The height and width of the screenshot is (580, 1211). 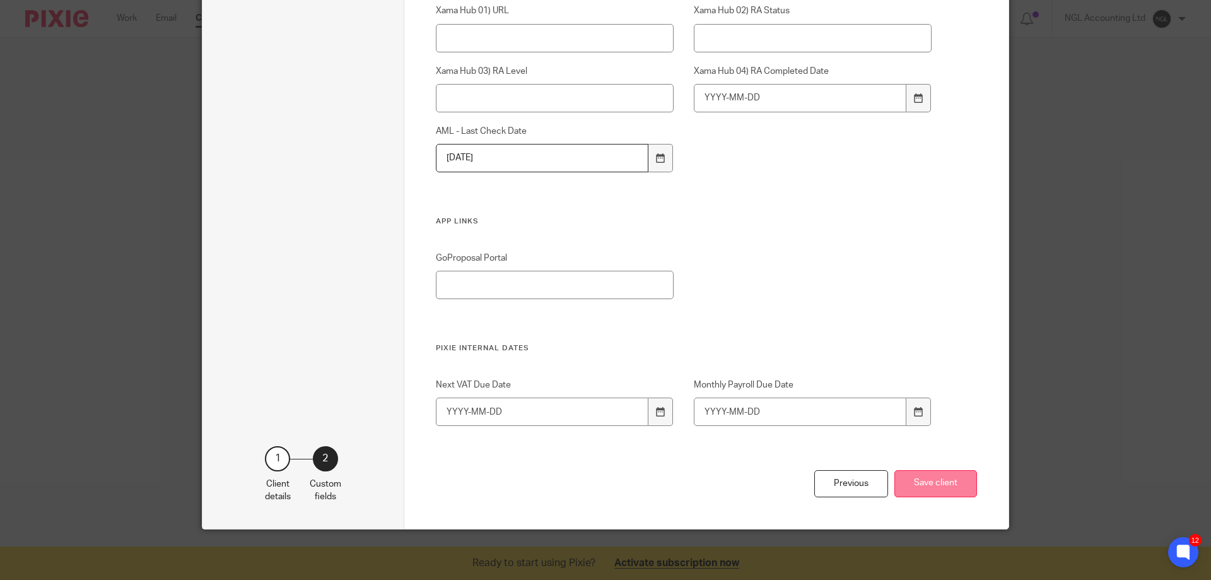 What do you see at coordinates (1195, 540) in the screenshot?
I see `div: 12` at bounding box center [1195, 540].